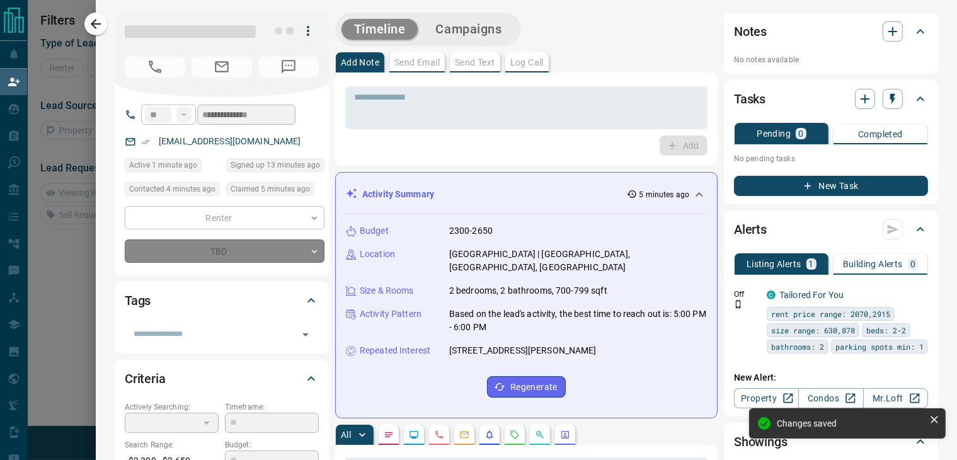 Image resolution: width=957 pixels, height=460 pixels. I want to click on span: Signed up 13 minutes ago, so click(275, 165).